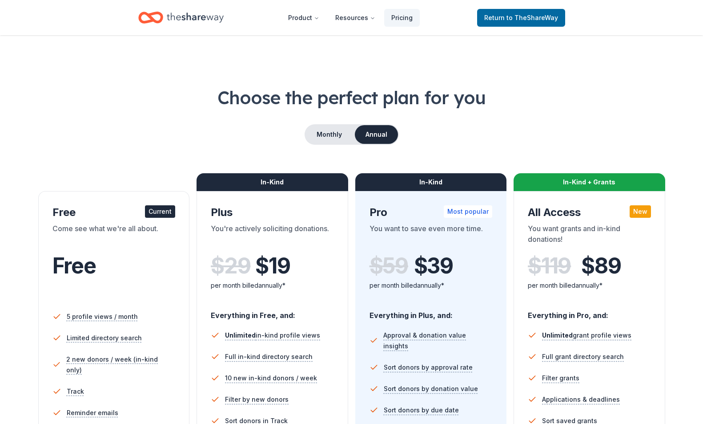 This screenshot has width=703, height=424. What do you see at coordinates (561, 378) in the screenshot?
I see `span: Filter grants` at bounding box center [561, 378].